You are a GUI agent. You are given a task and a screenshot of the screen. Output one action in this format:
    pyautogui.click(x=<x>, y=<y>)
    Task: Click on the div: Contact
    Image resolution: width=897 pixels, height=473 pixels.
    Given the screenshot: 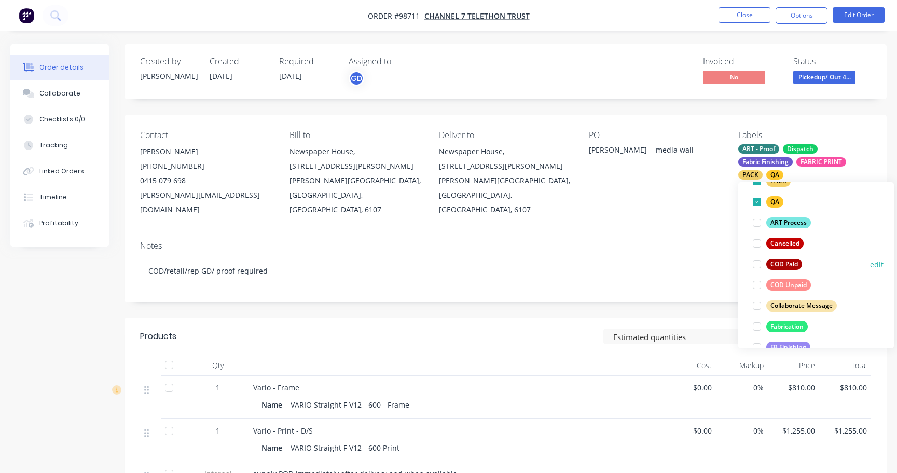 What is the action you would take?
    pyautogui.click(x=207, y=135)
    